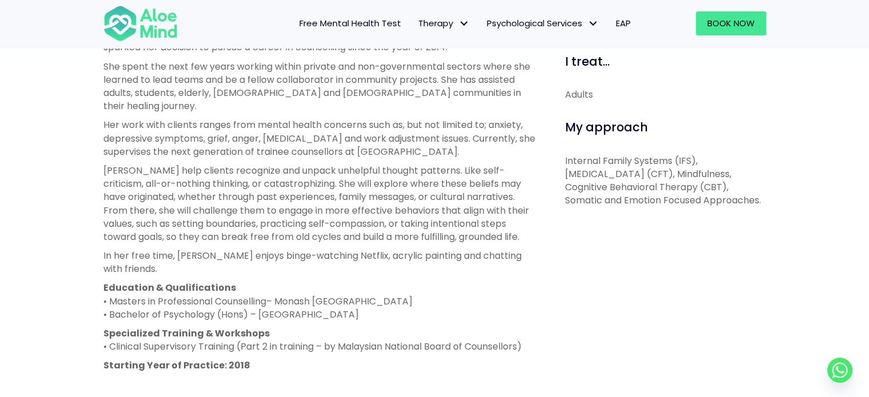 This screenshot has width=869, height=397. Describe the element at coordinates (444, 23) in the screenshot. I see `a: TherapyTherapy: submenu` at that location.